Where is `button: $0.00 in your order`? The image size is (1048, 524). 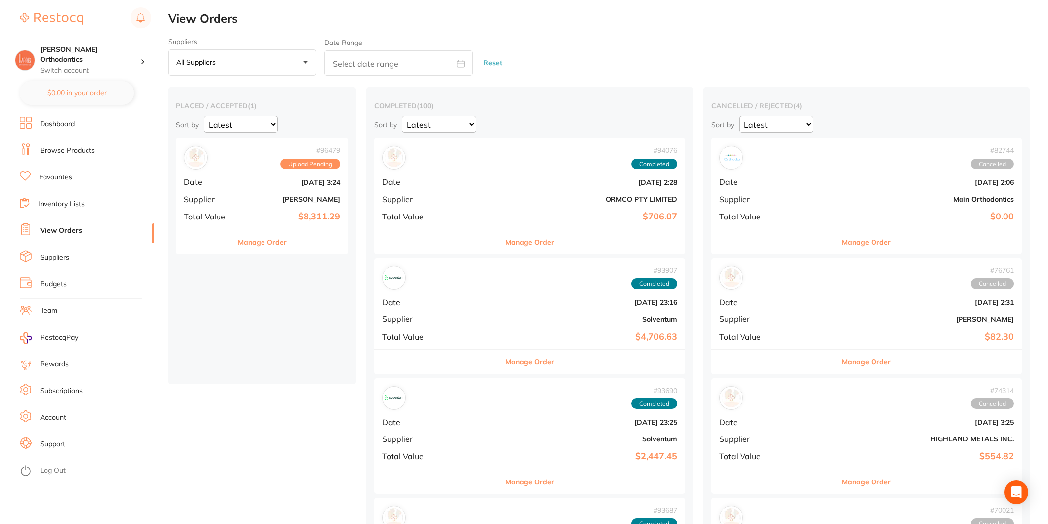
button: $0.00 in your order is located at coordinates (77, 93).